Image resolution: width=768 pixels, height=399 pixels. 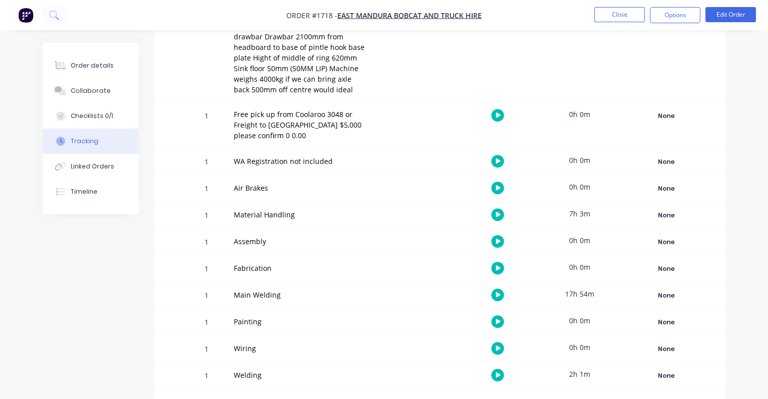 I want to click on span: Order #1718 -, so click(x=311, y=15).